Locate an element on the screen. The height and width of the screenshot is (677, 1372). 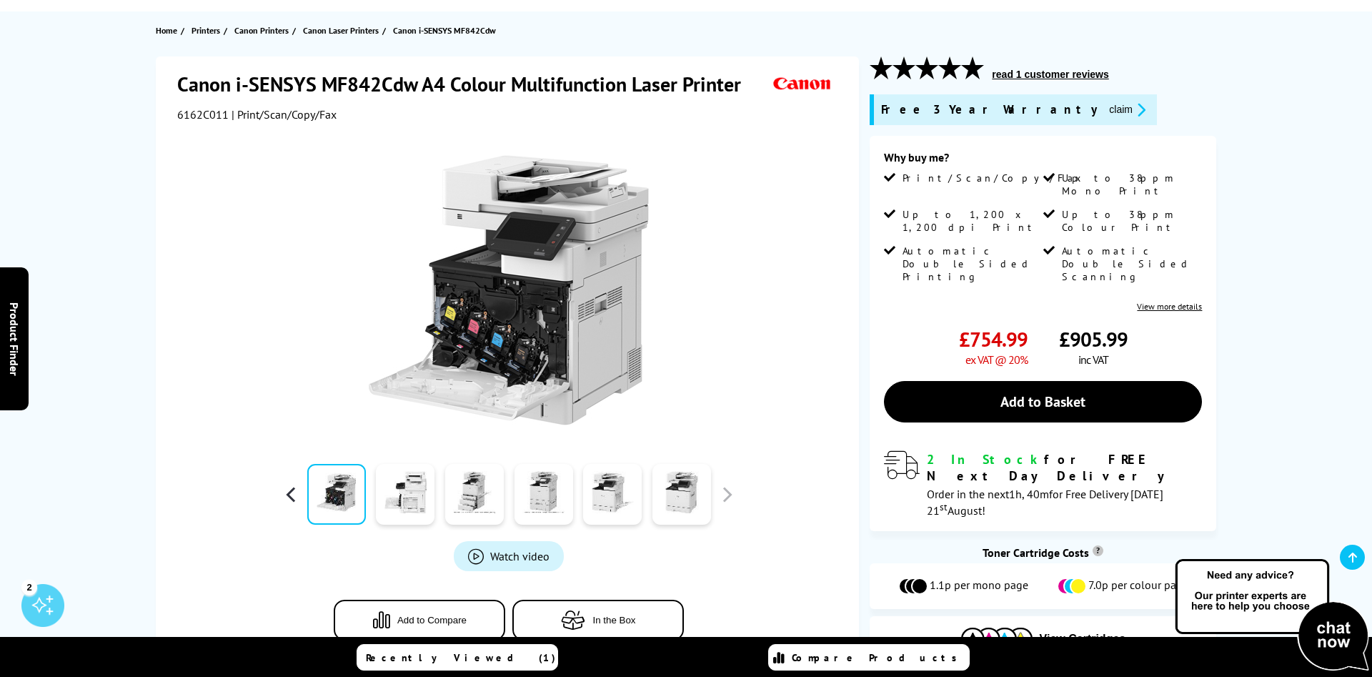
span: Compare Products is located at coordinates (878, 657).